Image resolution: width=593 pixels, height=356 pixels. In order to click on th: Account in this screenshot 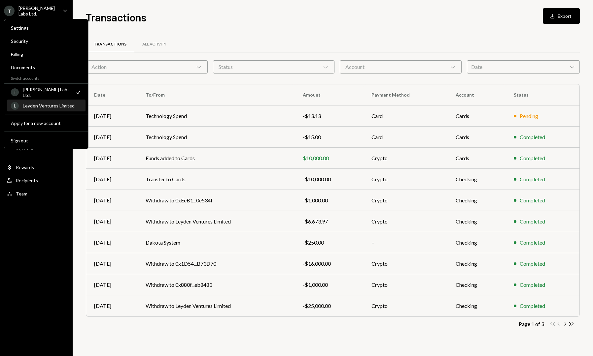, I will do `click(477, 95)`.